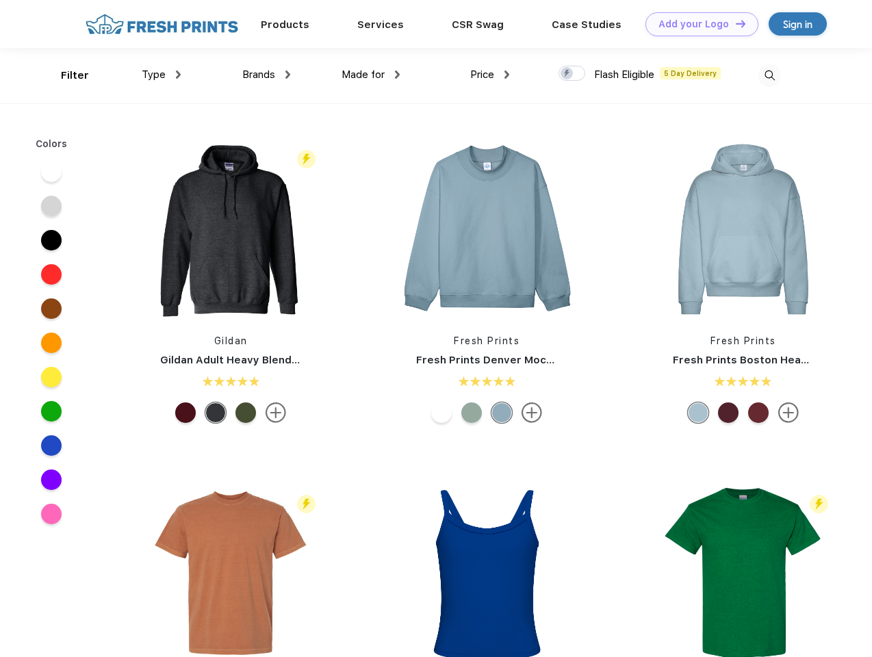  What do you see at coordinates (161, 24) in the screenshot?
I see `img: fo%20logo%202.webp` at bounding box center [161, 24].